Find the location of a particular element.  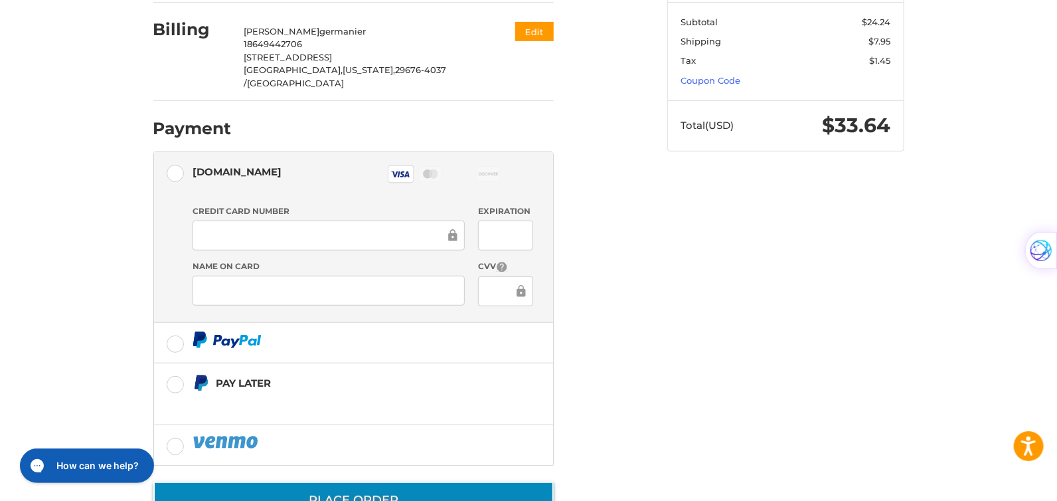

a: Coupon Code is located at coordinates (710, 80).